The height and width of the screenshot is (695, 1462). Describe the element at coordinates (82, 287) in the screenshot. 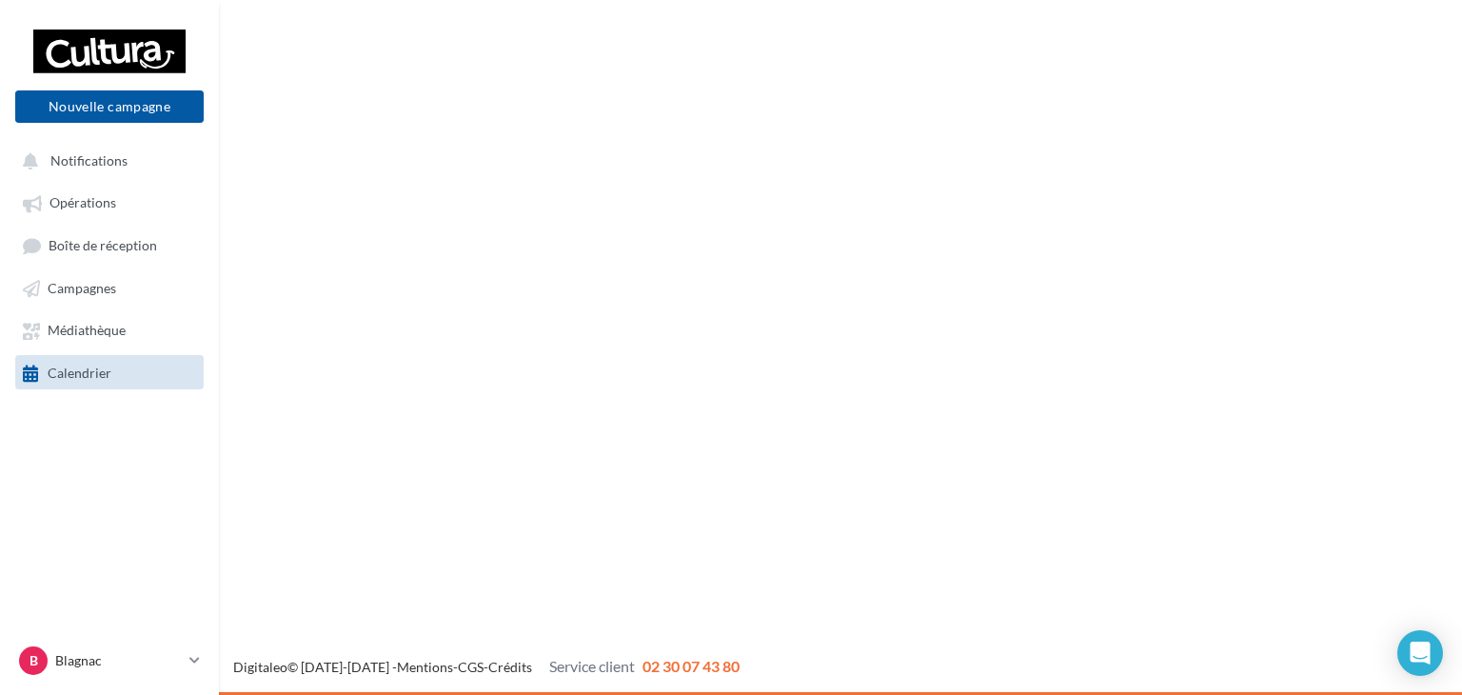

I see `span: Campagnes` at that location.